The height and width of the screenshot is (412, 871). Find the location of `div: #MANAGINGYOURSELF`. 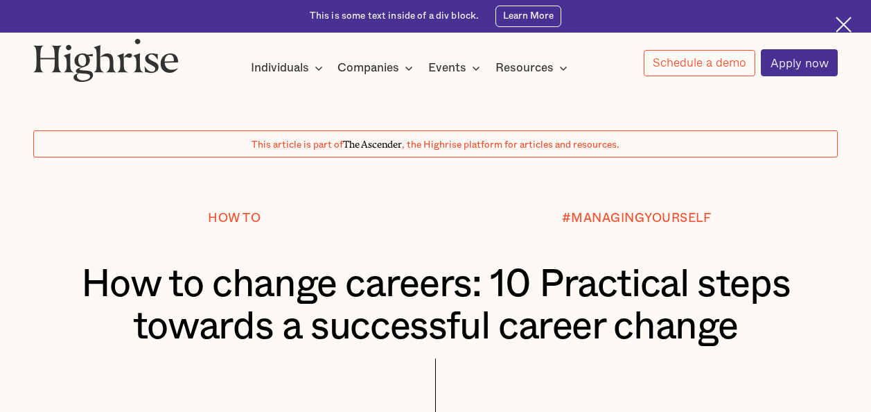

div: #MANAGINGYOURSELF is located at coordinates (637, 218).